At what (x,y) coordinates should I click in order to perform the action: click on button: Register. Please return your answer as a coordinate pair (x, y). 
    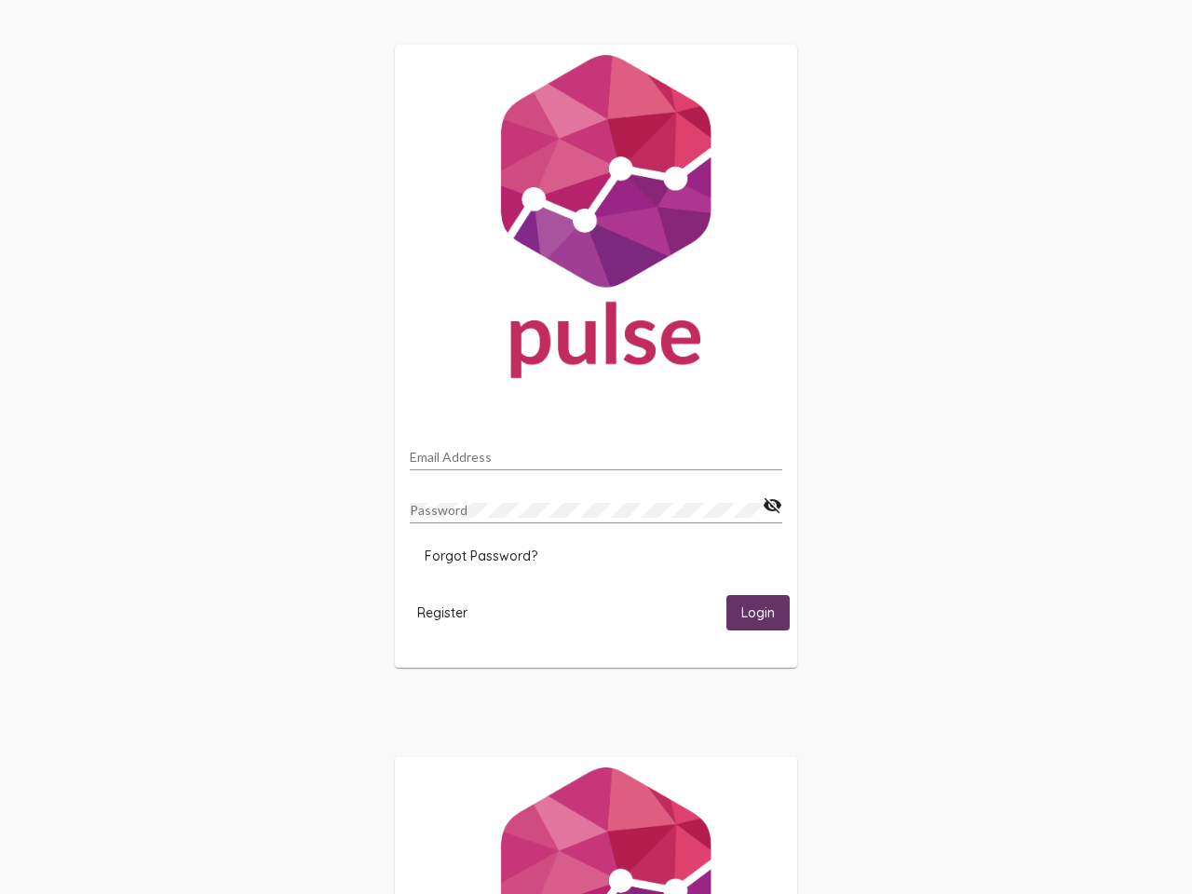
    Looking at the image, I should click on (442, 612).